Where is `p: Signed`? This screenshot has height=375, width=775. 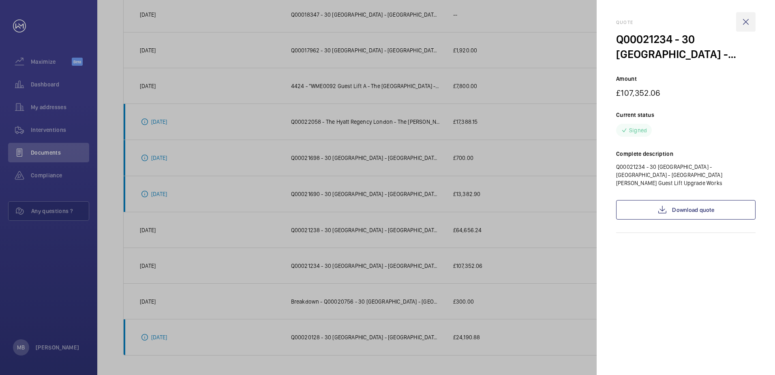 p: Signed is located at coordinates (638, 130).